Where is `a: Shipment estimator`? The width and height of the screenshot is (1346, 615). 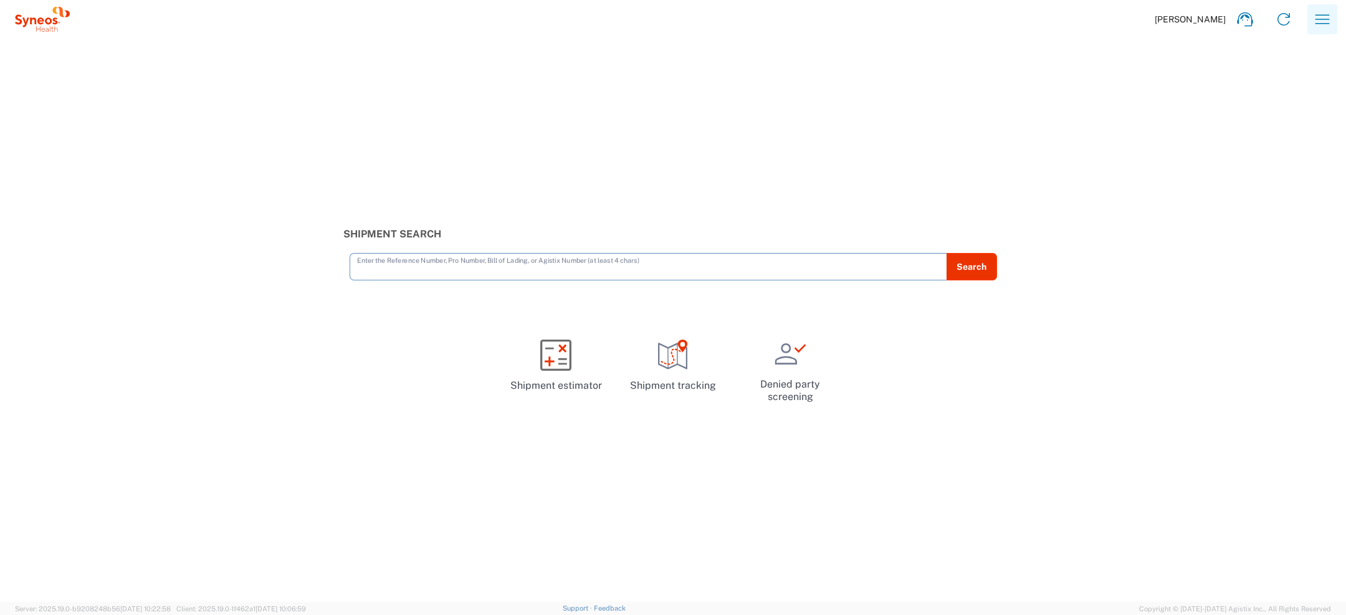 a: Shipment estimator is located at coordinates (556, 366).